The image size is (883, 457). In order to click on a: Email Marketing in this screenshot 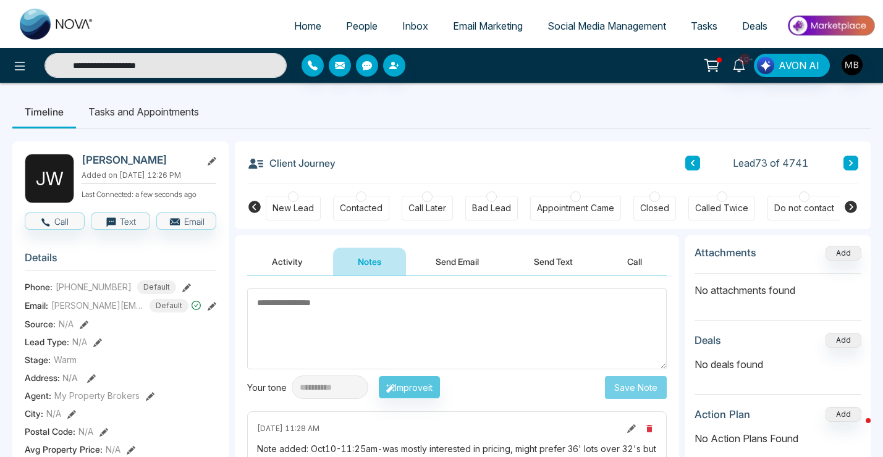, I will do `click(487, 26)`.